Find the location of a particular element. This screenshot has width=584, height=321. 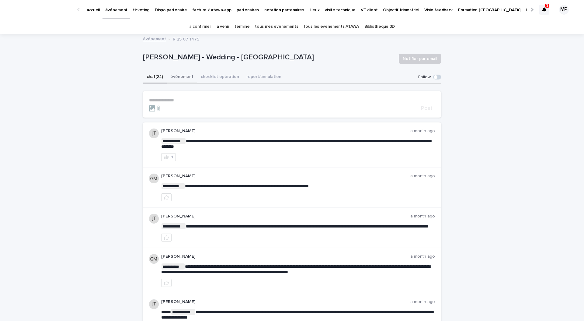

button: événement is located at coordinates (182, 77).